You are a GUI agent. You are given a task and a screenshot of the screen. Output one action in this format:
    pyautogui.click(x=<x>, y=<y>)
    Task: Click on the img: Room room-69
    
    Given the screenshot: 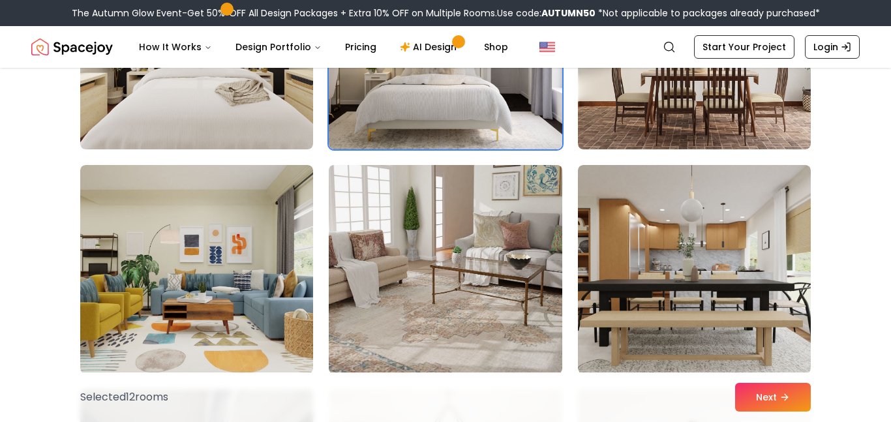 What is the action you would take?
    pyautogui.click(x=694, y=269)
    